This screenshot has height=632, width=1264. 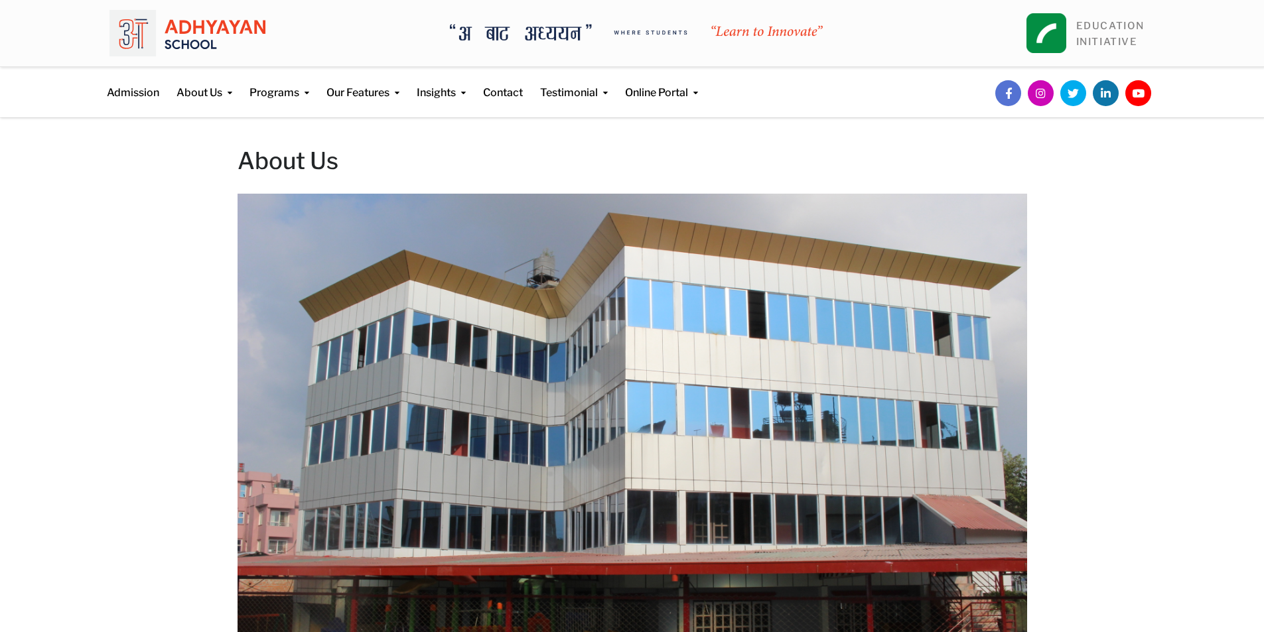 What do you see at coordinates (662, 84) in the screenshot?
I see `a: Online Portal` at bounding box center [662, 84].